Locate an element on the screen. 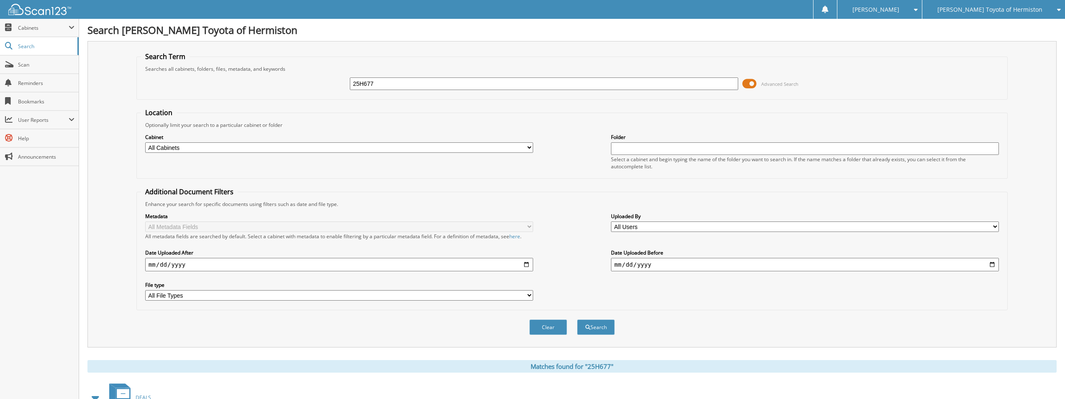 The width and height of the screenshot is (1065, 399). span: Cabinets is located at coordinates (43, 28).